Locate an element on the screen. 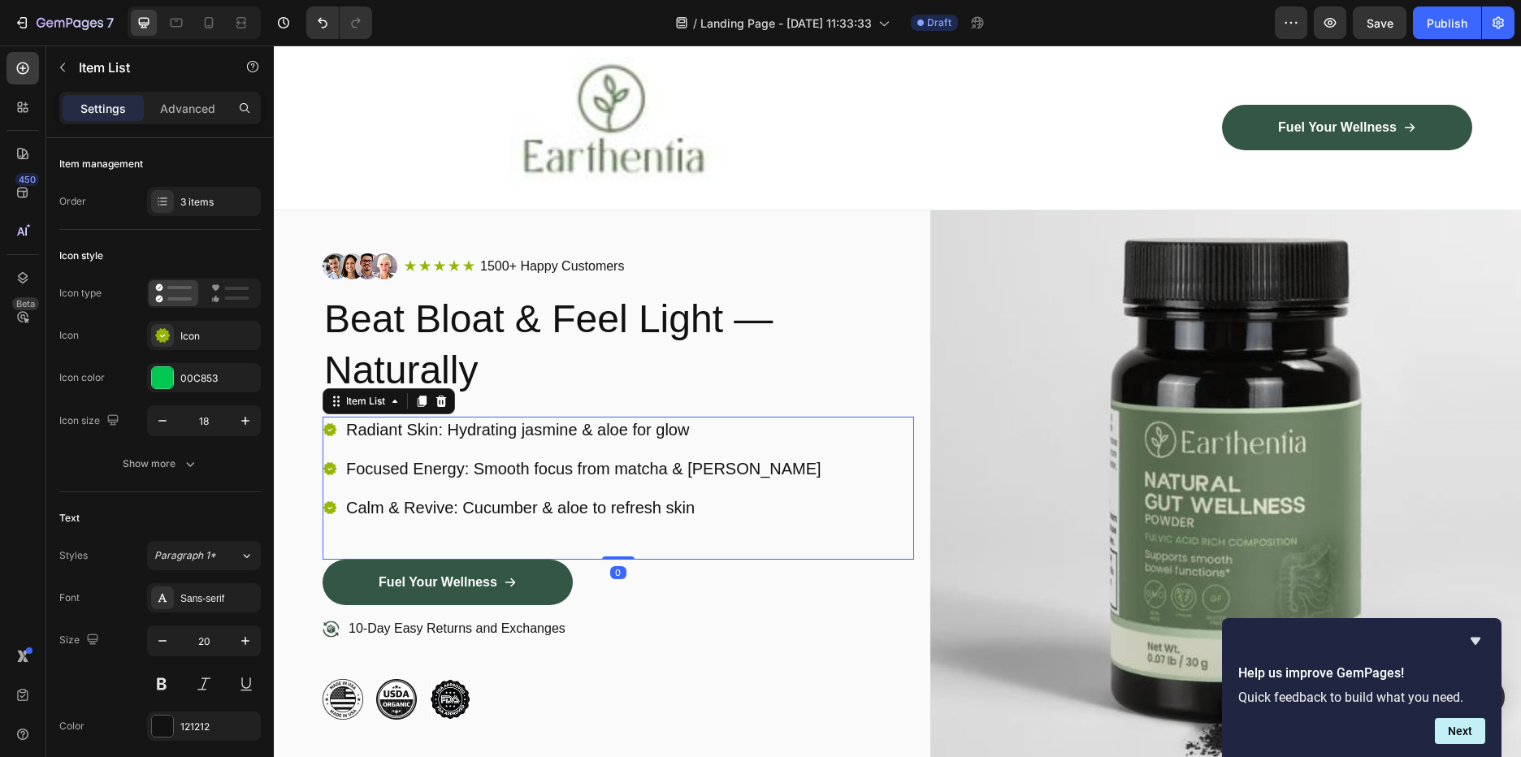  div: Item List is located at coordinates (92, 356).